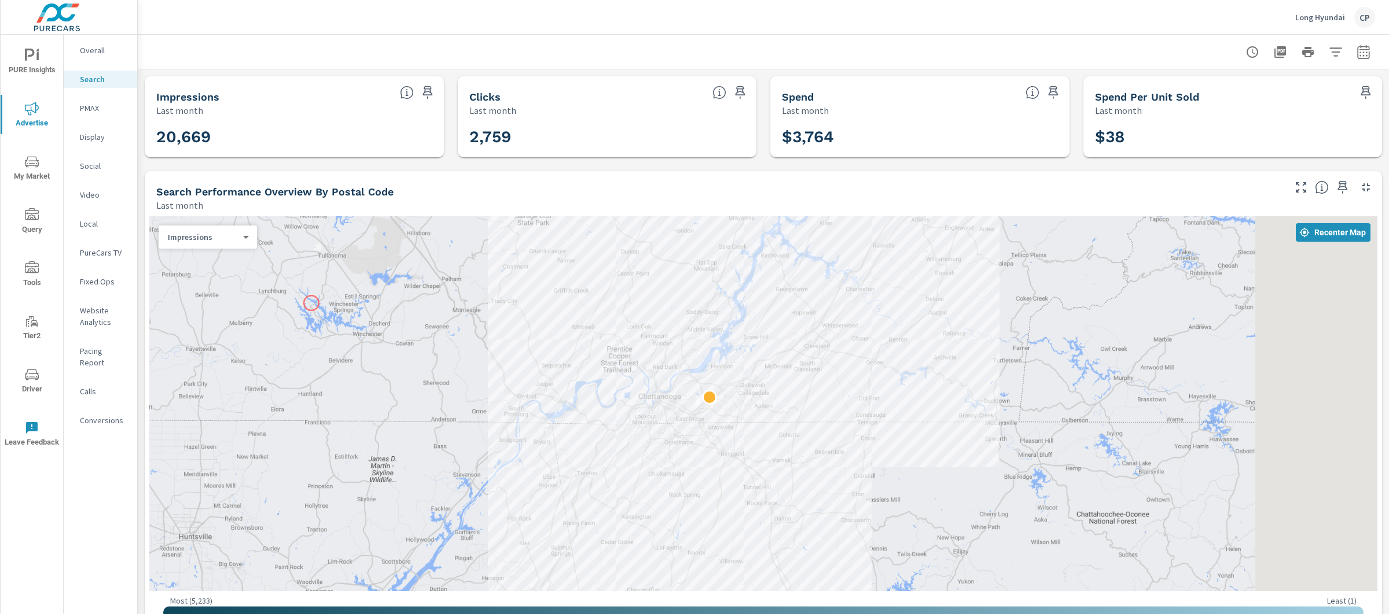 The width and height of the screenshot is (1389, 614). What do you see at coordinates (1364, 17) in the screenshot?
I see `div: CP` at bounding box center [1364, 17].